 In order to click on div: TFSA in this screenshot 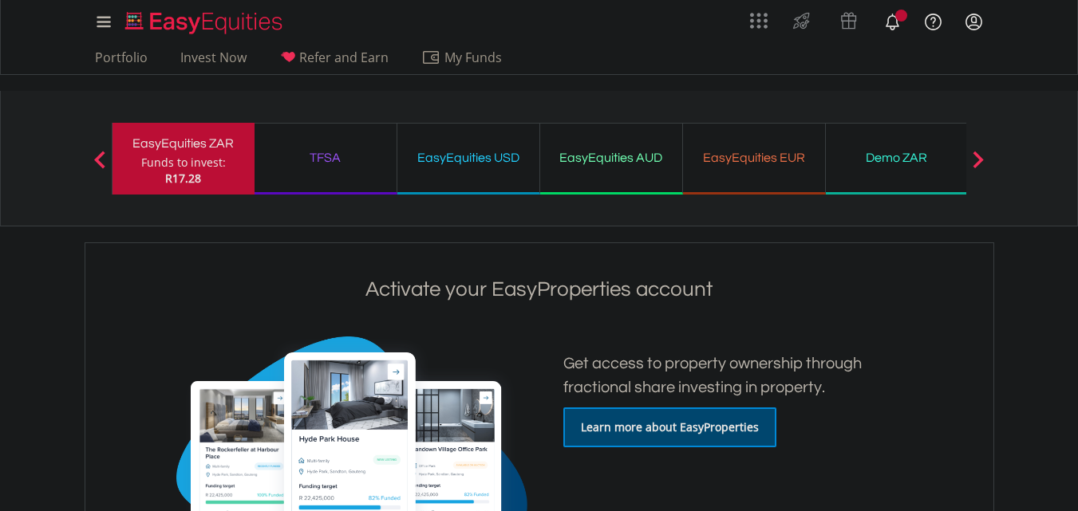, I will do `click(326, 158)`.